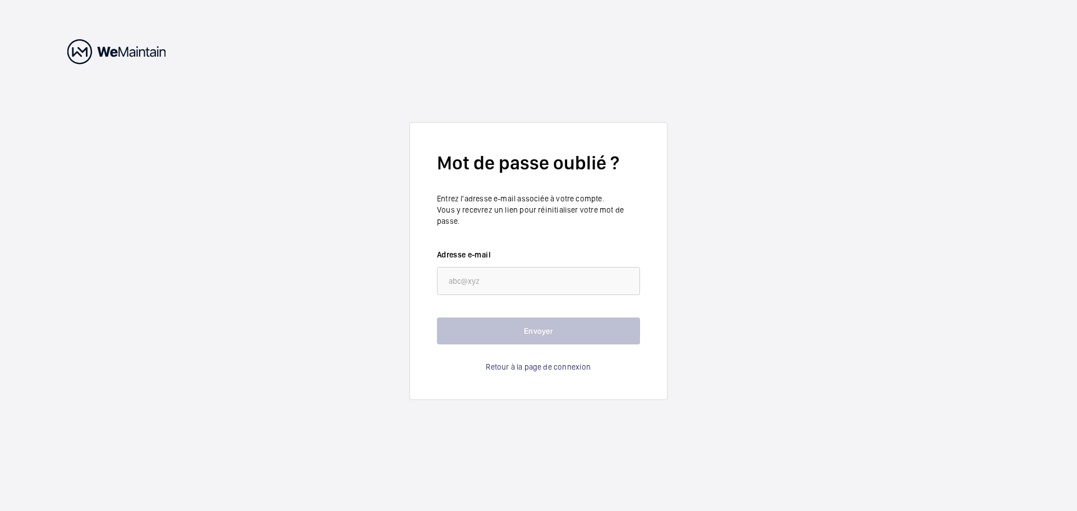 This screenshot has height=511, width=1077. I want to click on h2: Mot de passe oublié ?, so click(538, 163).